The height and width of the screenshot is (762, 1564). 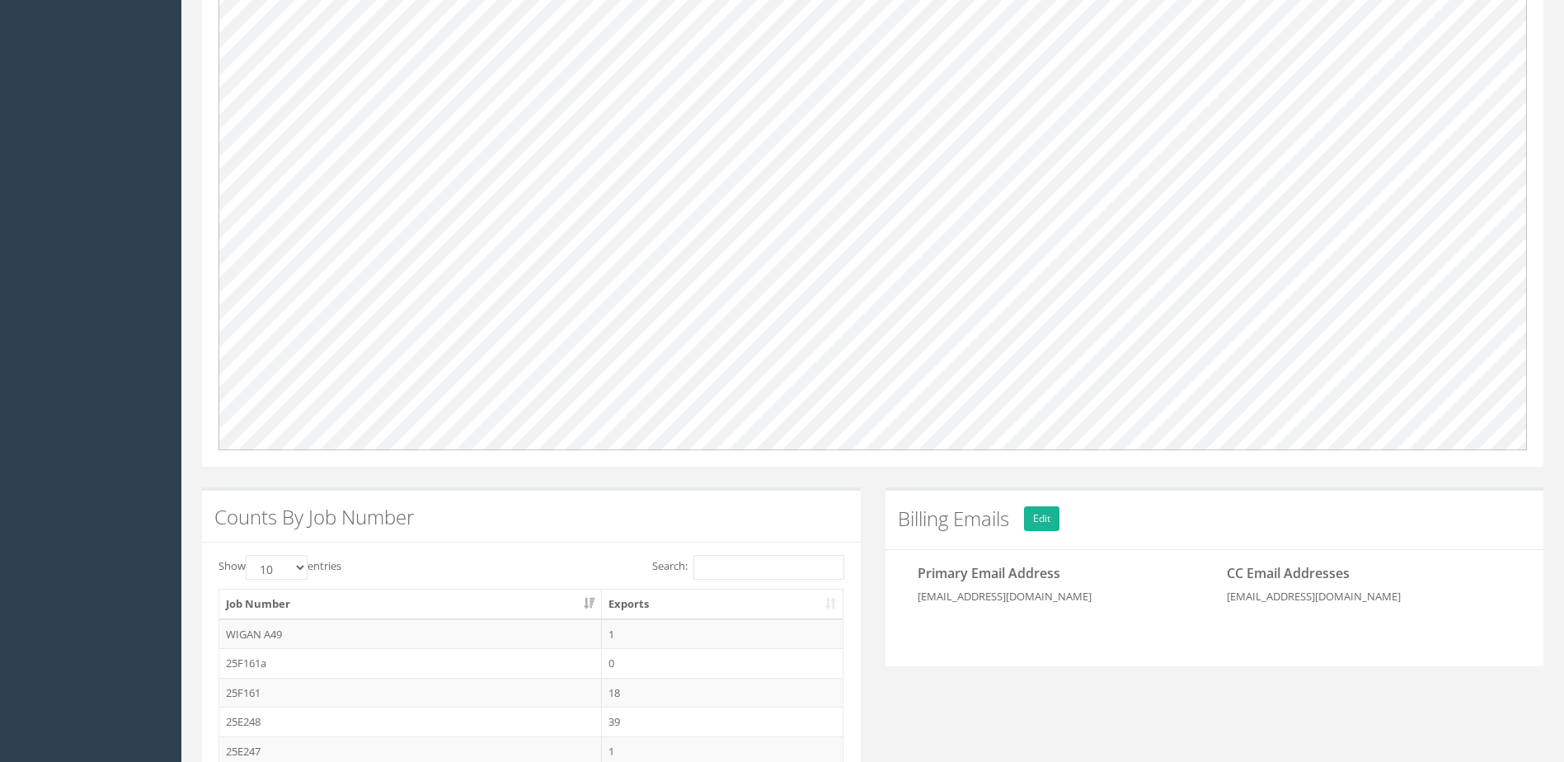 I want to click on h2: Counts By Job Number, so click(x=531, y=517).